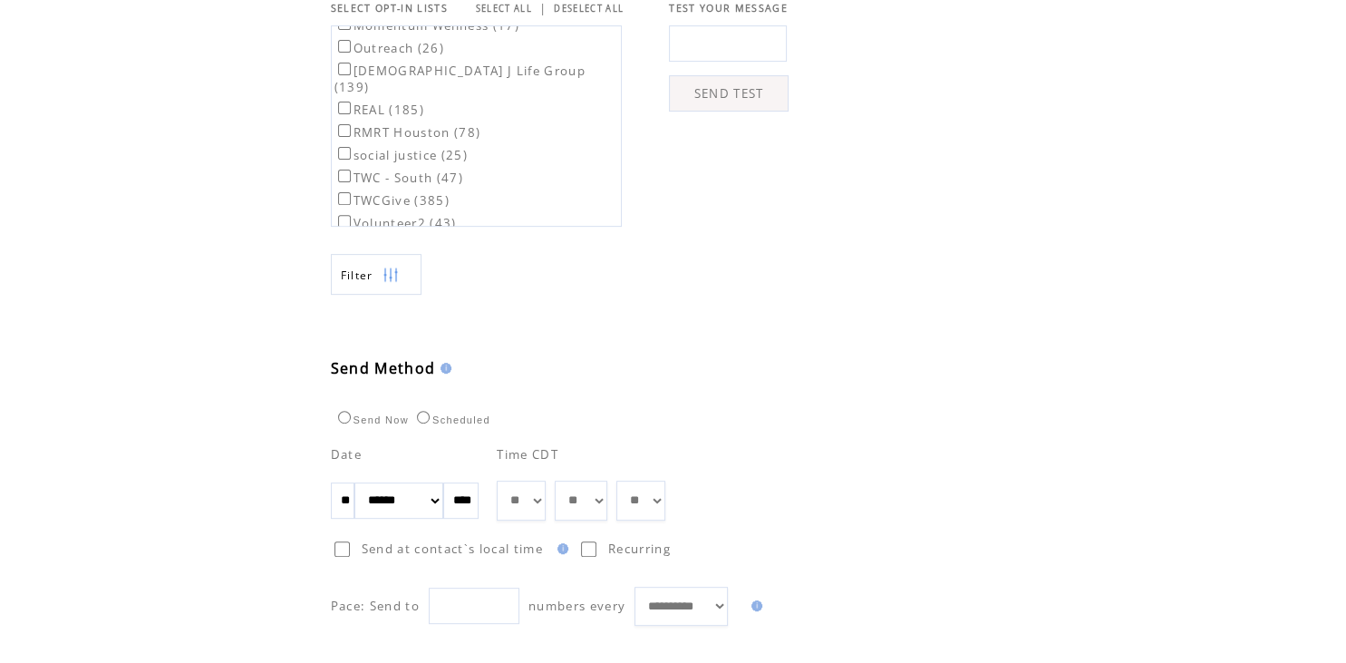 The width and height of the screenshot is (1346, 663). I want to click on label: social justice (25), so click(401, 155).